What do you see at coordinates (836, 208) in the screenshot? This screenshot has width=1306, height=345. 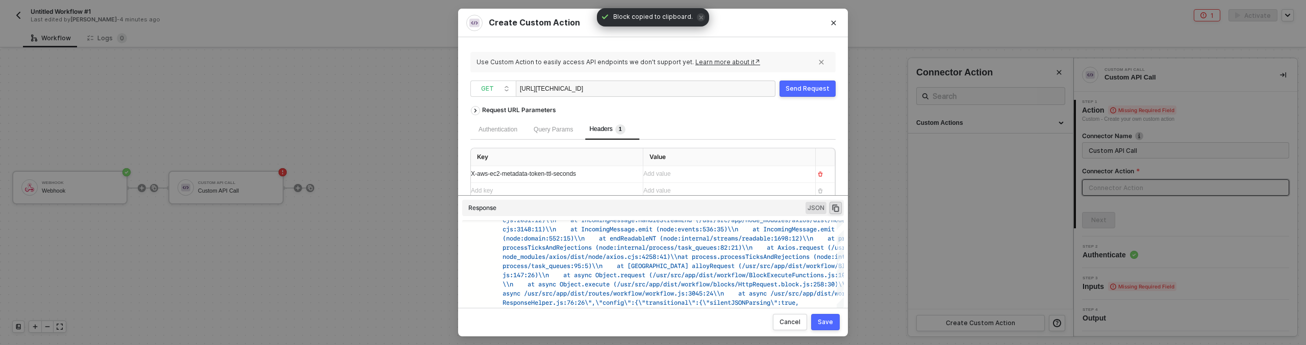 I see `span: icon-copy-paste` at bounding box center [836, 208].